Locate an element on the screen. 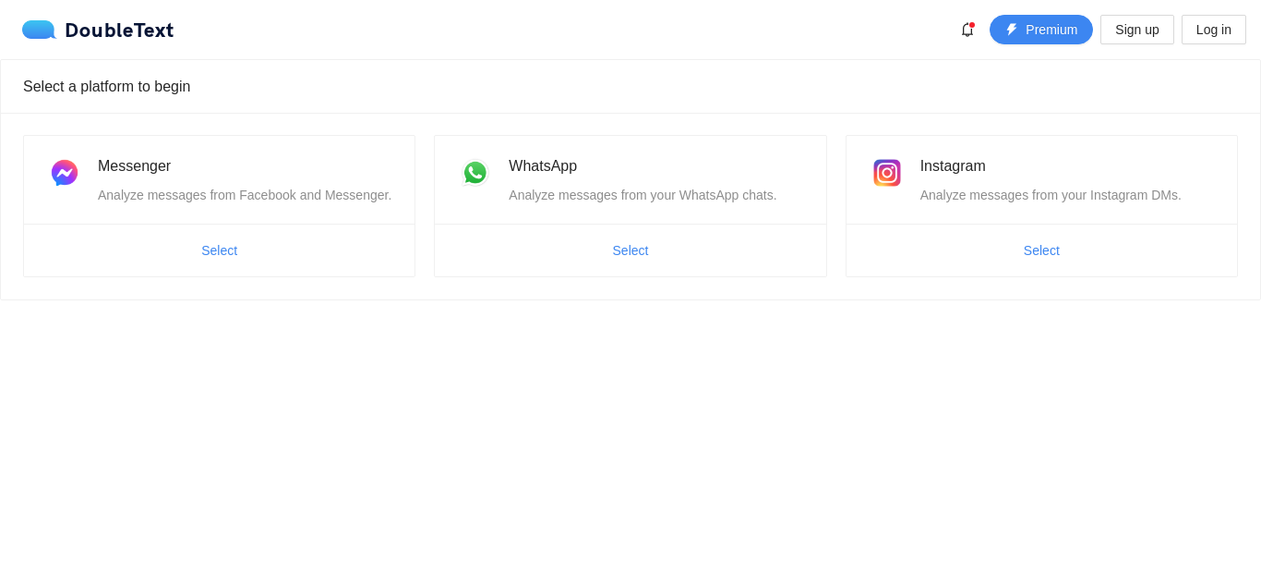  div: Analyze messages from your WhatsApp chats. is located at coordinates (656, 195).